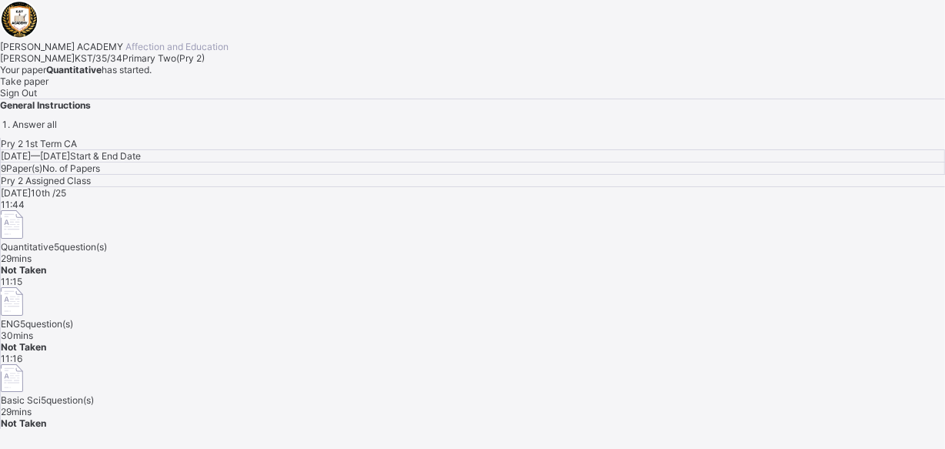 This screenshot has height=449, width=945. What do you see at coordinates (38, 143) in the screenshot?
I see `span: Pry 2 1st Term CA` at bounding box center [38, 143].